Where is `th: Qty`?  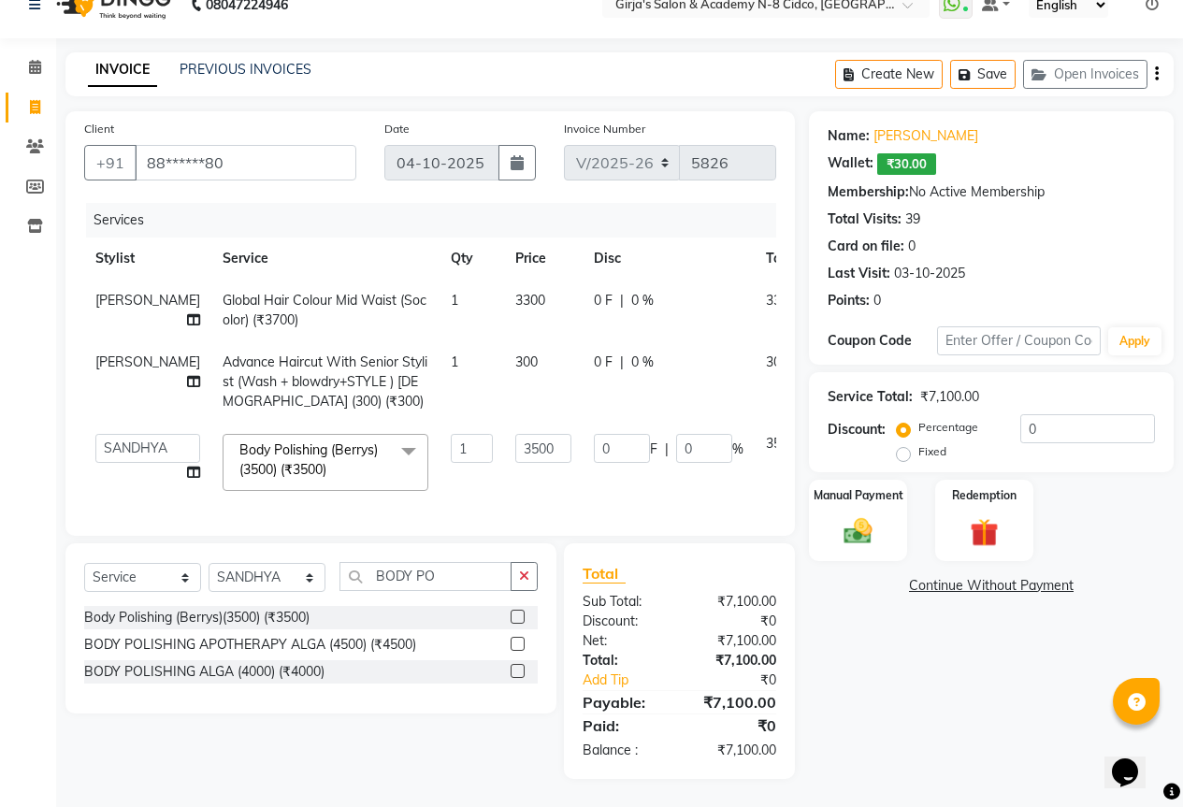
th: Qty is located at coordinates (471, 258).